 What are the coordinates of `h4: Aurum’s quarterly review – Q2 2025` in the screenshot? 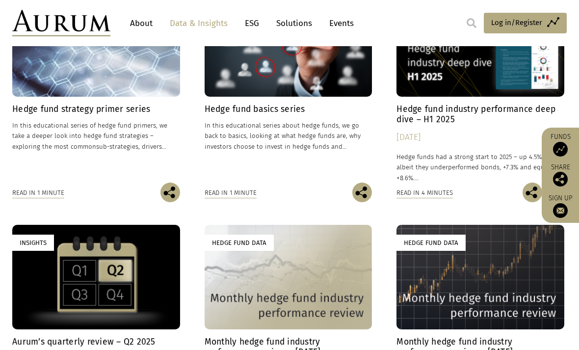 It's located at (96, 342).